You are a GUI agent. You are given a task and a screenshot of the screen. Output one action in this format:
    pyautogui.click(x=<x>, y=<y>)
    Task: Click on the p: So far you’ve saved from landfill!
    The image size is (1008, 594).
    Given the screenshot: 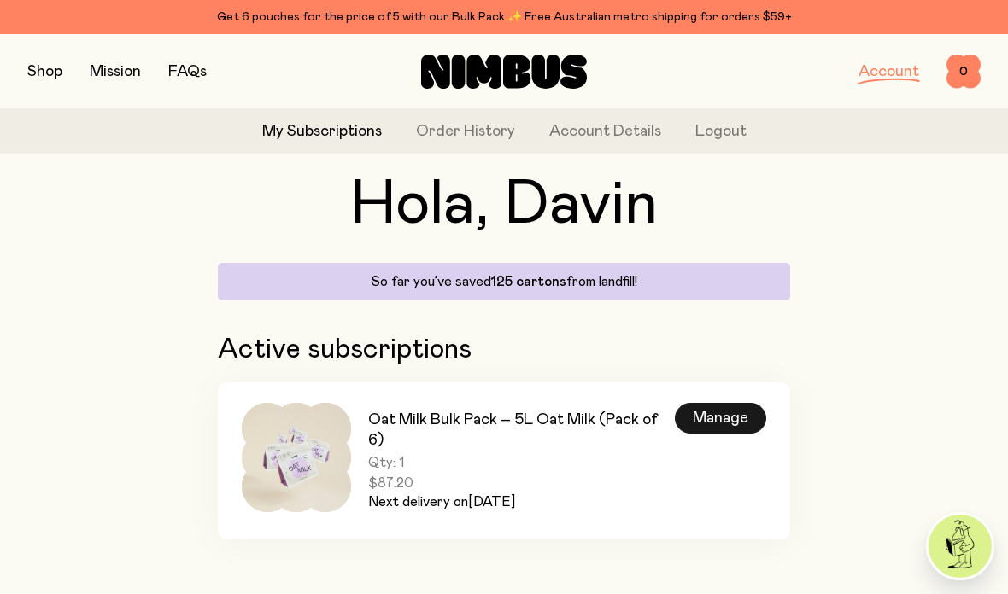 What is the action you would take?
    pyautogui.click(x=504, y=282)
    